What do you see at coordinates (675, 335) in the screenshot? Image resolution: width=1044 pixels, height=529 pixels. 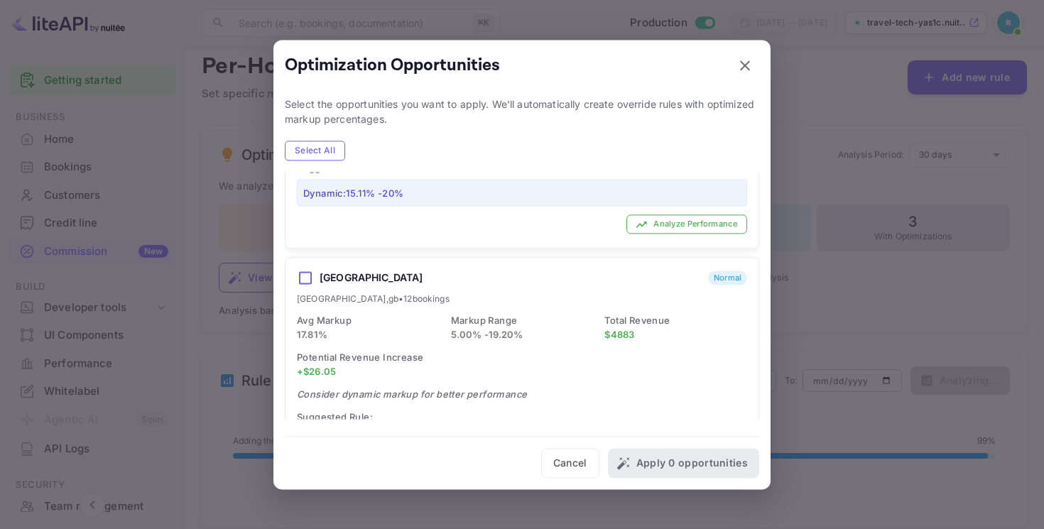 I see `p: $ 4883` at bounding box center [675, 335].